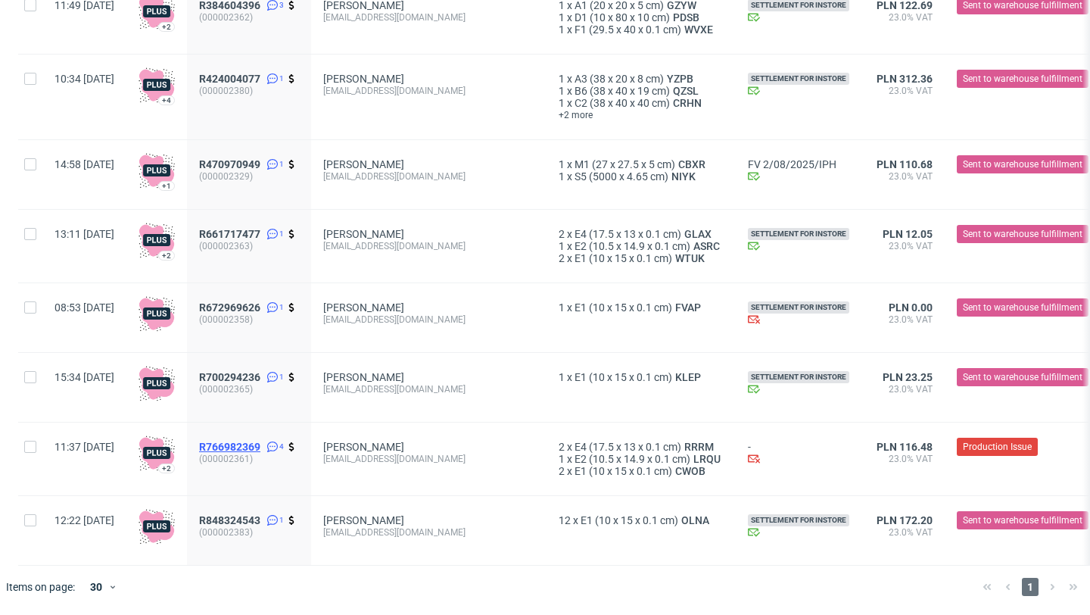 This screenshot has height=615, width=1090. What do you see at coordinates (157, 313) in the screenshot?
I see `img: plus-icon.676465ae8f3a83198b3f.png` at bounding box center [157, 313].